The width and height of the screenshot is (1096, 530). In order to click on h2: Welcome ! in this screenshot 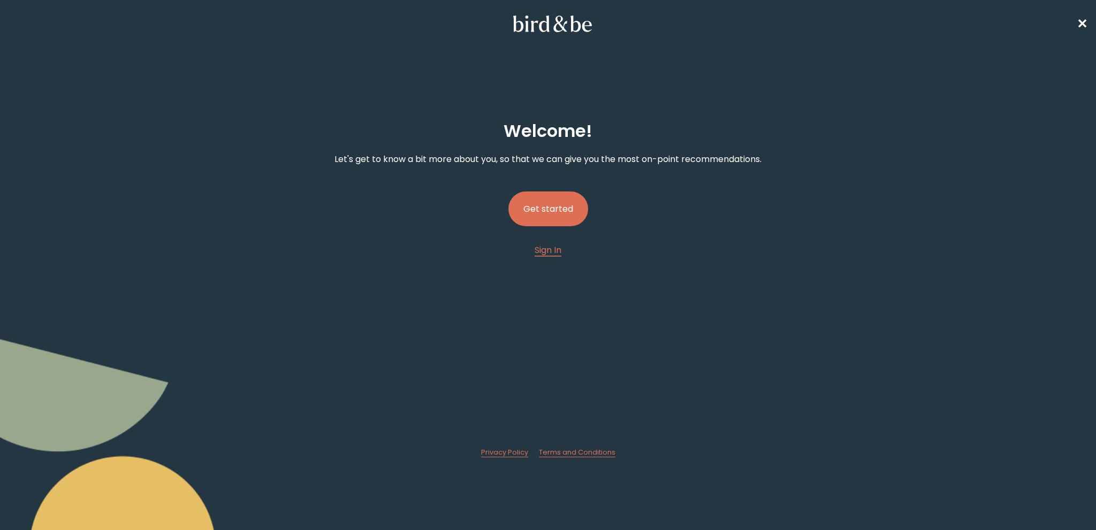, I will do `click(548, 131)`.